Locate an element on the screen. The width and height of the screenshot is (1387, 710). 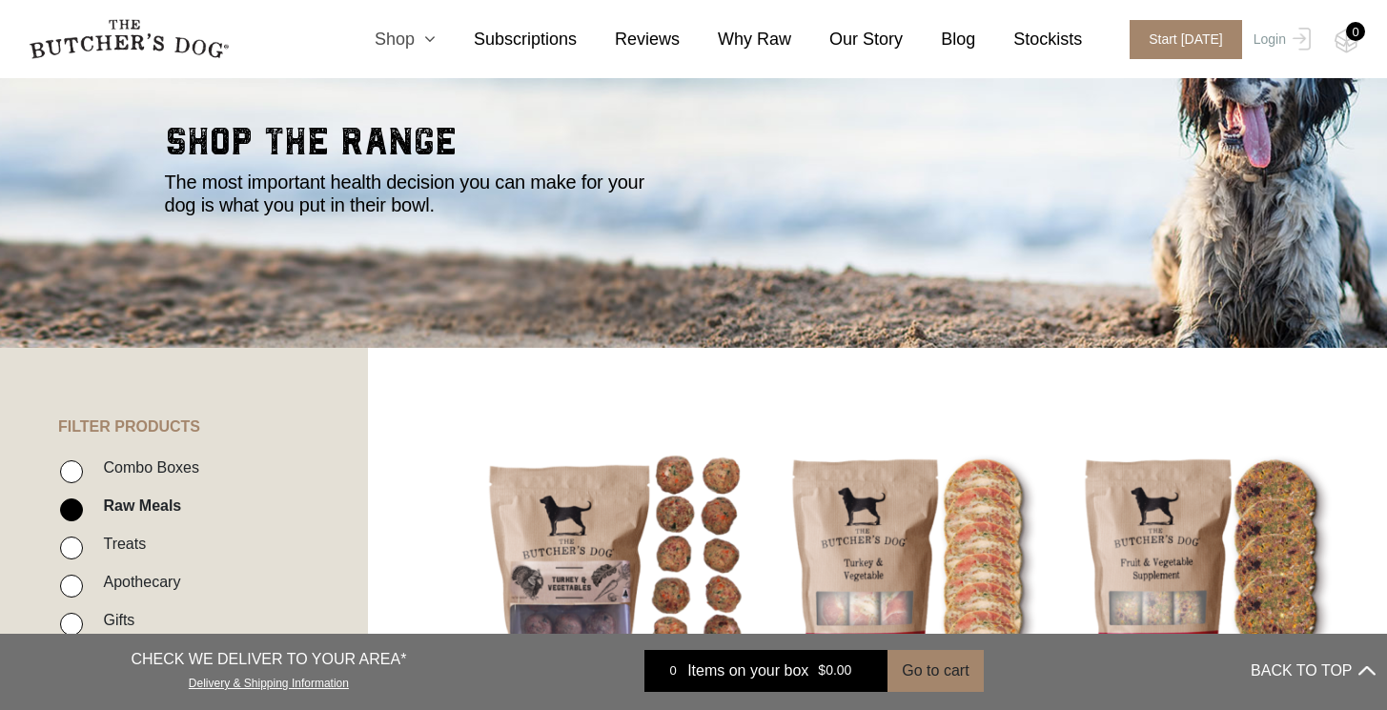
h2: shop the range is located at coordinates (694, 147).